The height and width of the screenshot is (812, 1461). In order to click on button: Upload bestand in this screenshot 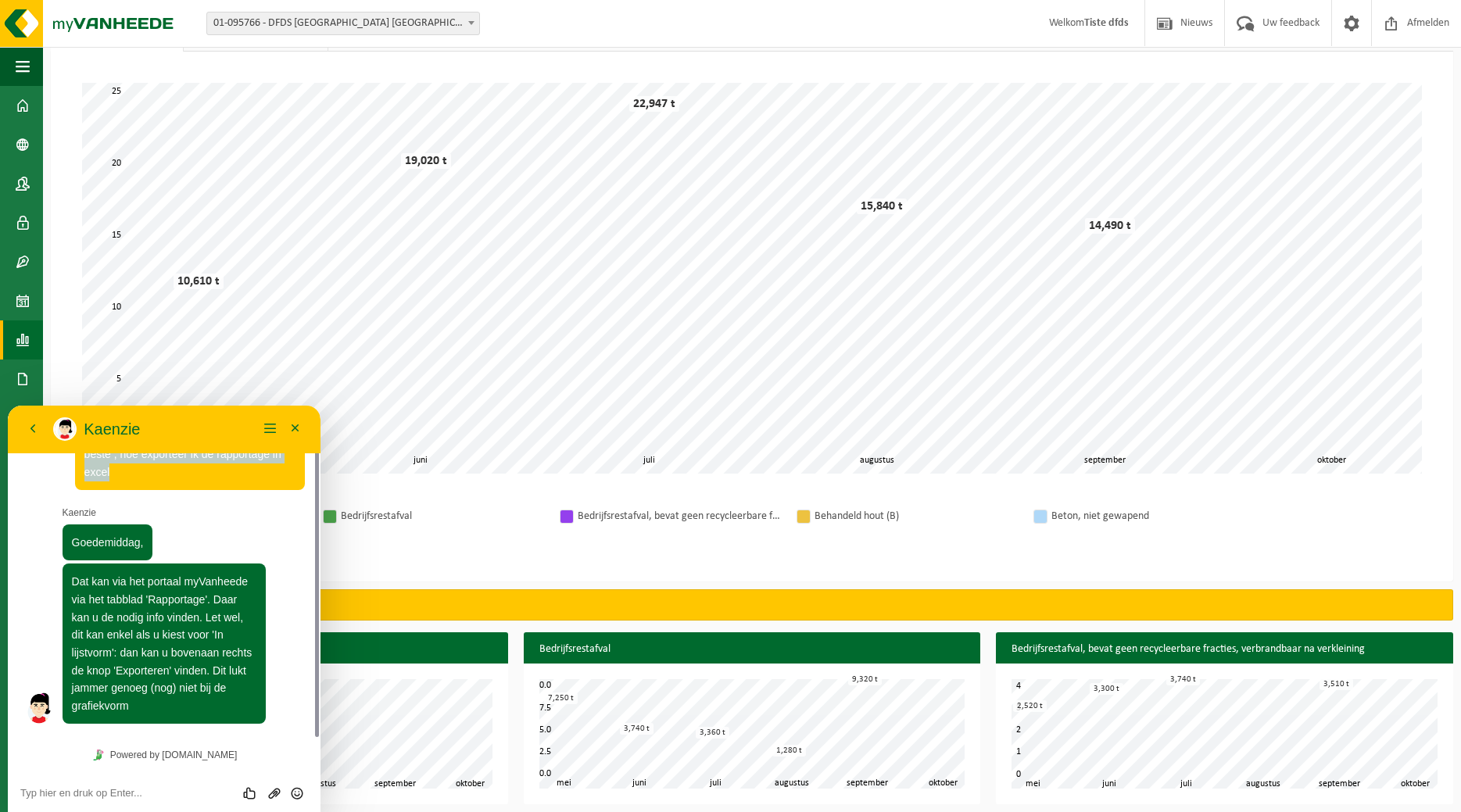, I will do `click(266, 388)`.